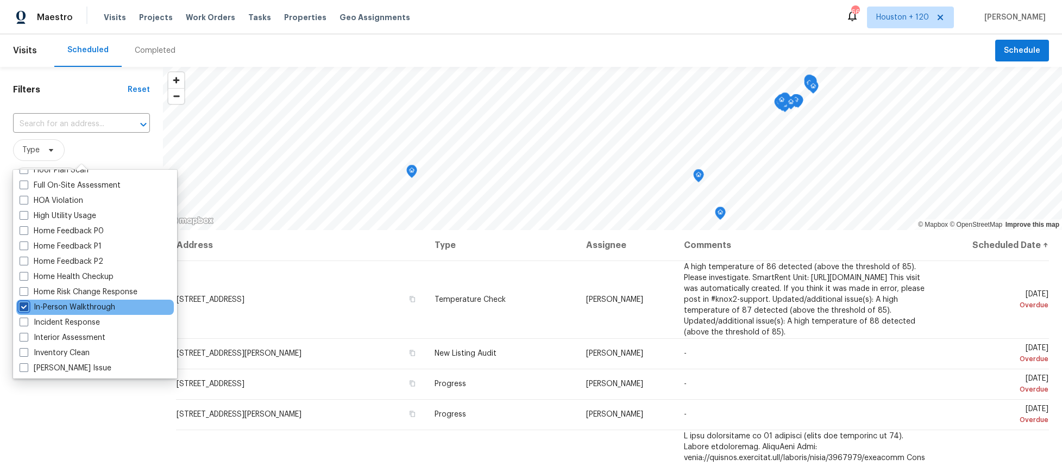 The width and height of the screenshot is (1062, 465). What do you see at coordinates (143, 124) in the screenshot?
I see `button: Open` at bounding box center [143, 124].